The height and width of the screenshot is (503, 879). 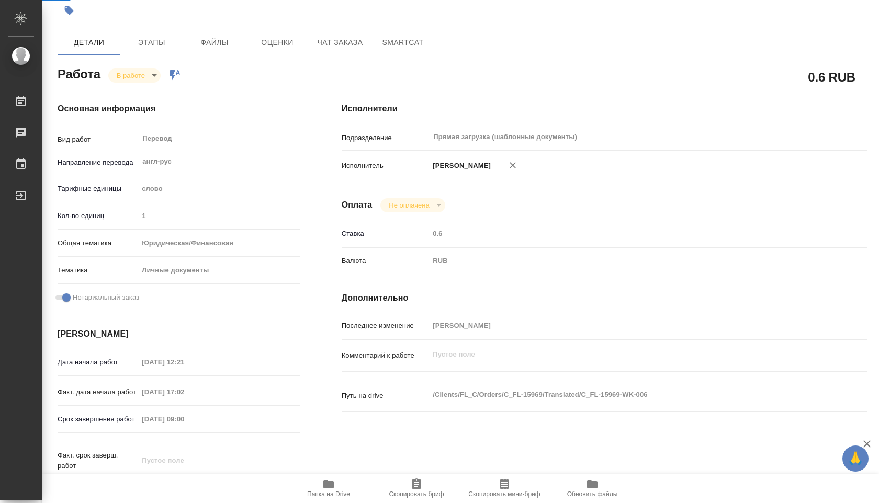 I want to click on textarea: /Clients/FL_C/Orders/C_FL-15969/Translated/C_FL-15969-WK-006, so click(x=626, y=395).